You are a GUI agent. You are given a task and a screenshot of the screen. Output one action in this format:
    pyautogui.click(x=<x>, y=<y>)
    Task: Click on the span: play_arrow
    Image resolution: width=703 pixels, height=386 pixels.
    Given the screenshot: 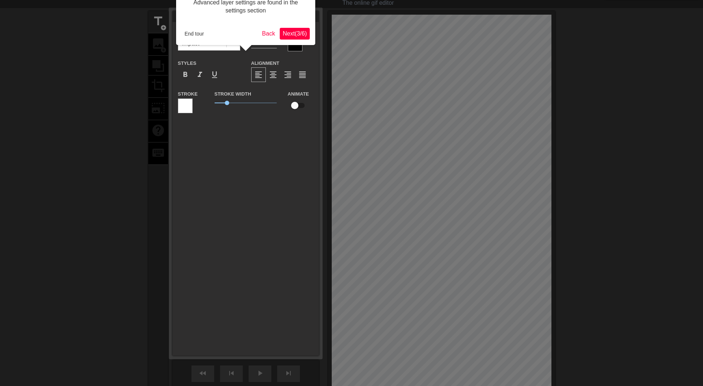 What is the action you would take?
    pyautogui.click(x=260, y=373)
    